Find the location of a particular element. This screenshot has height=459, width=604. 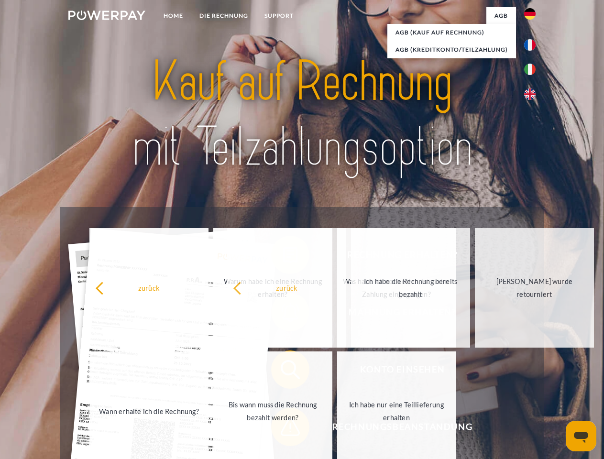

a: agb is located at coordinates (501, 16).